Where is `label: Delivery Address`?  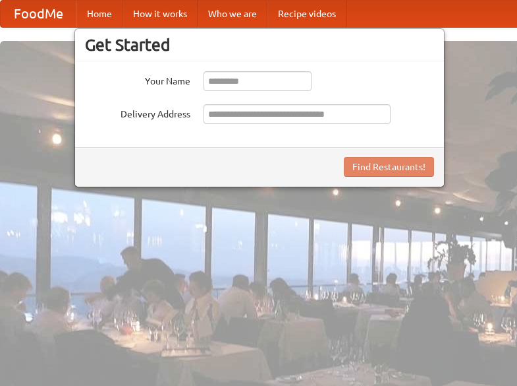 label: Delivery Address is located at coordinates (138, 112).